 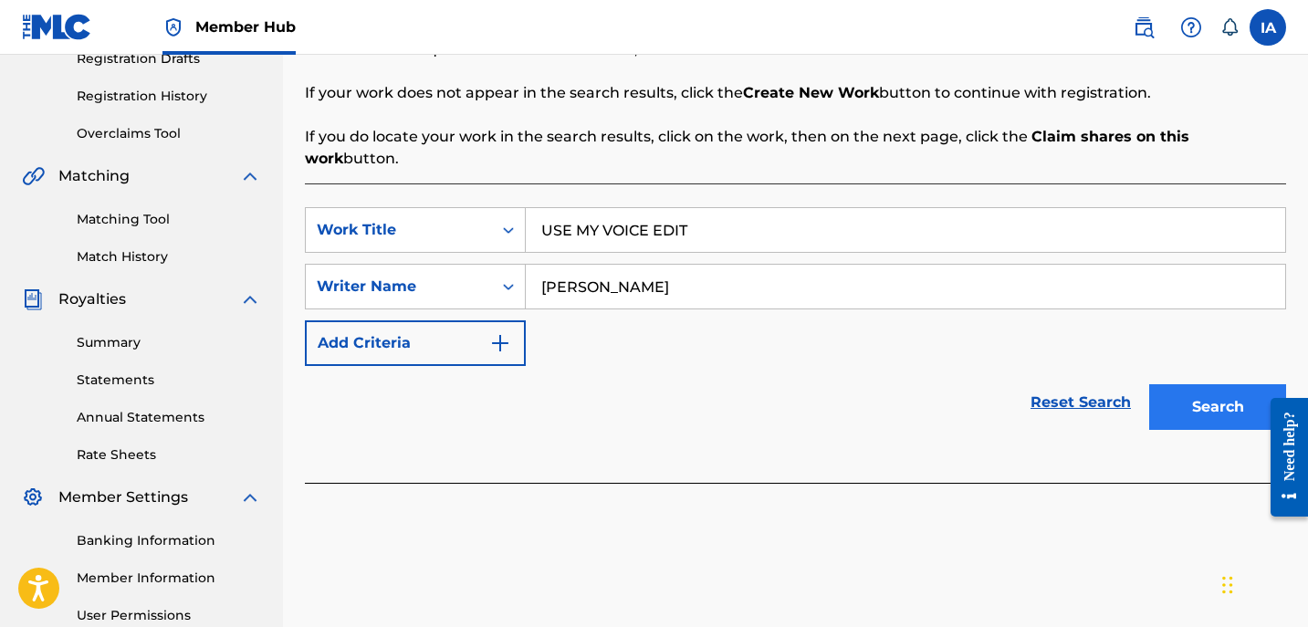 What do you see at coordinates (1228, 585) in the screenshot?
I see `div: Drag` at bounding box center [1228, 585].